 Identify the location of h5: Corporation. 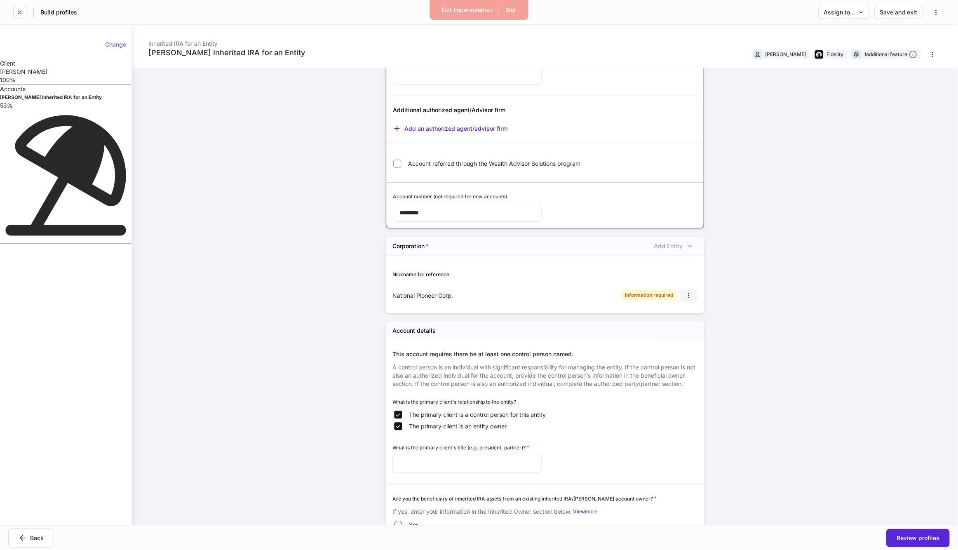
(410, 246).